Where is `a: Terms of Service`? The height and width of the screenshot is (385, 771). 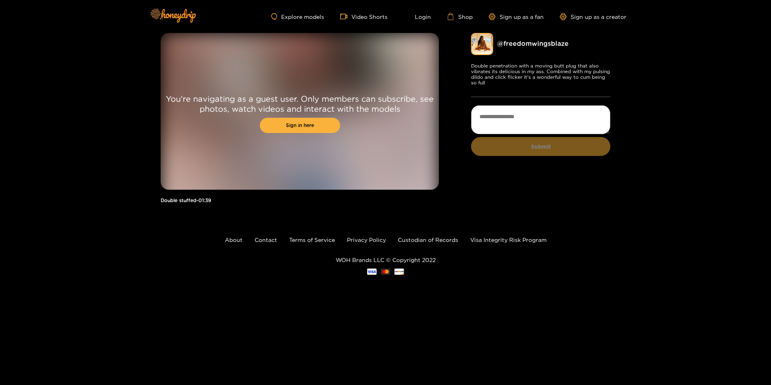
a: Terms of Service is located at coordinates (312, 239).